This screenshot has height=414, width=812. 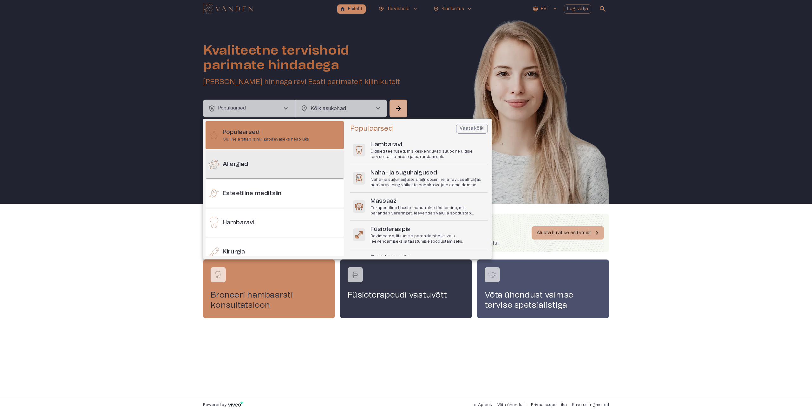 I want to click on p: Terapeutiline lihaste manuaalne töötlemine, mis parandab vereringet, leevendab valu ja soodustab ..., so click(x=428, y=211).